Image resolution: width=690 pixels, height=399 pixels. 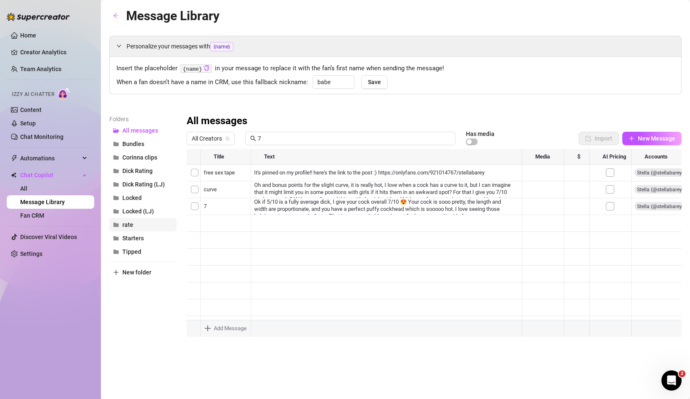 What do you see at coordinates (116, 16) in the screenshot?
I see `span: arrow-left` at bounding box center [116, 16].